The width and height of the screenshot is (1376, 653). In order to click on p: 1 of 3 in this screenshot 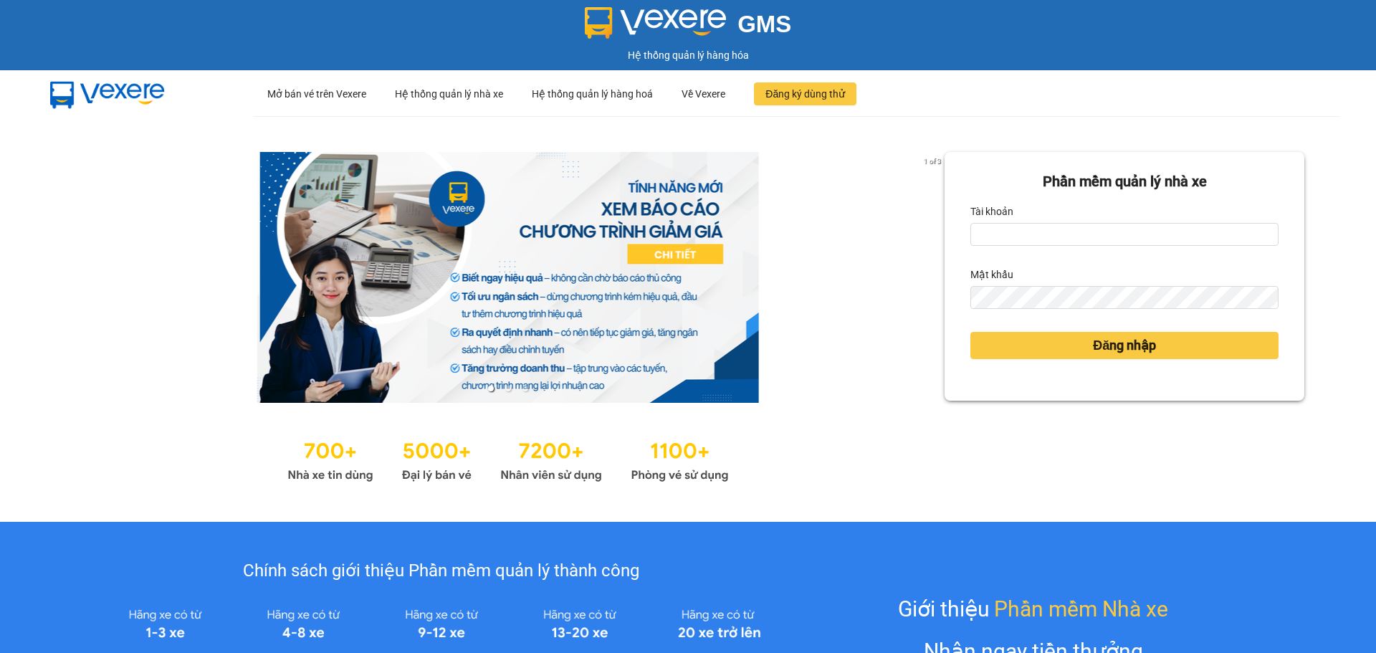, I will do `click(932, 161)`.